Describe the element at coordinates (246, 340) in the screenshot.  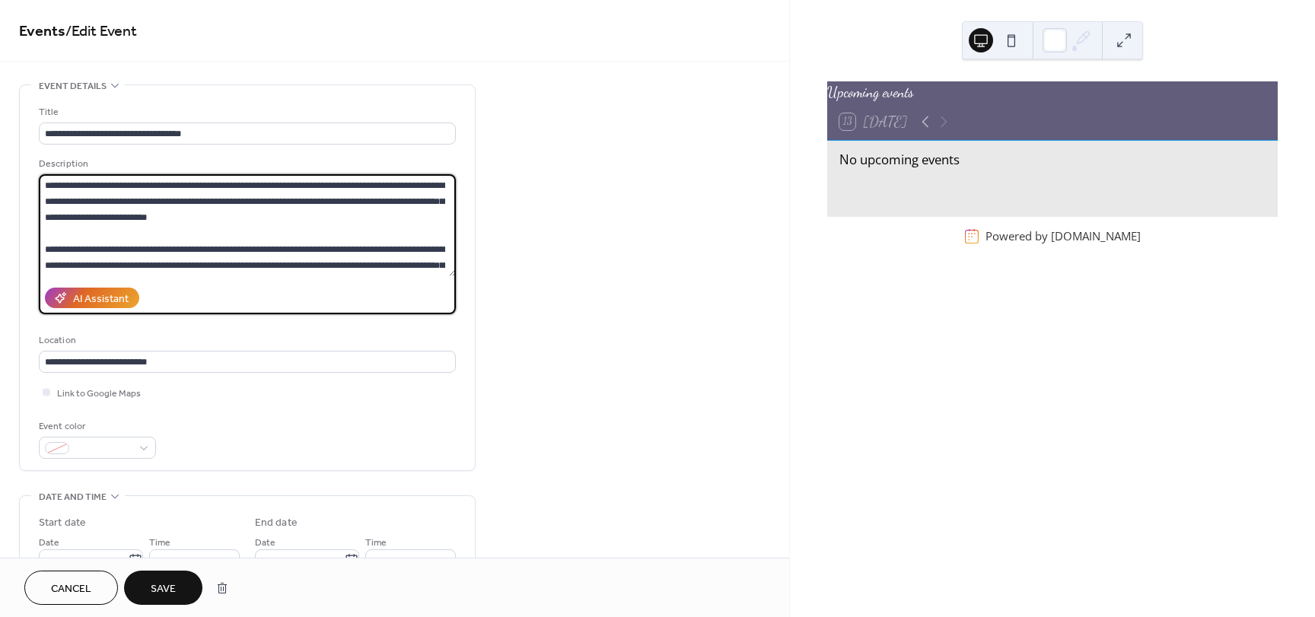
I see `div: Location` at that location.